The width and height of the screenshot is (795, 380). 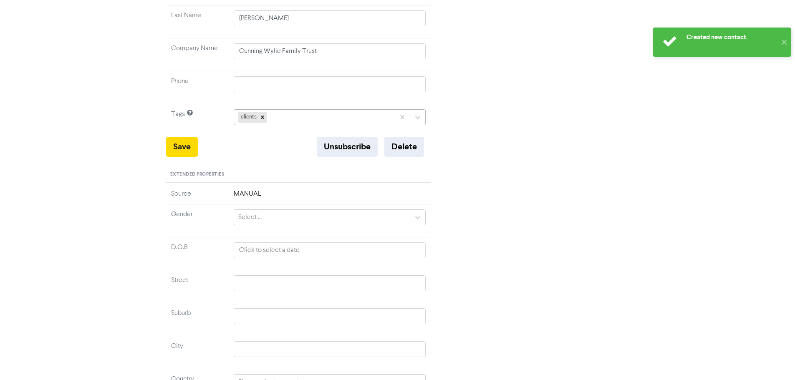 What do you see at coordinates (347, 147) in the screenshot?
I see `button: Unsubscribe` at bounding box center [347, 147].